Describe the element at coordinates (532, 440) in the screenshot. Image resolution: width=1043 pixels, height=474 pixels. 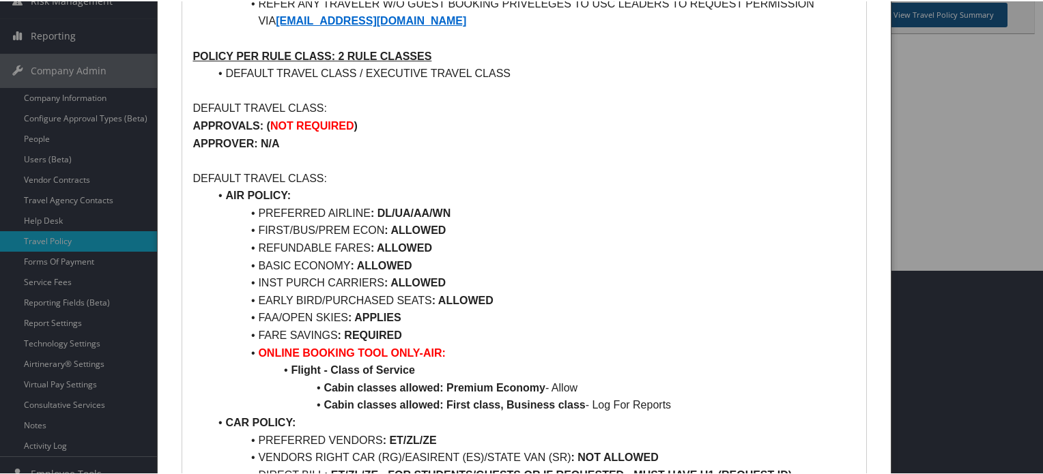
I see `li: PREFERRED VENDORS` at that location.